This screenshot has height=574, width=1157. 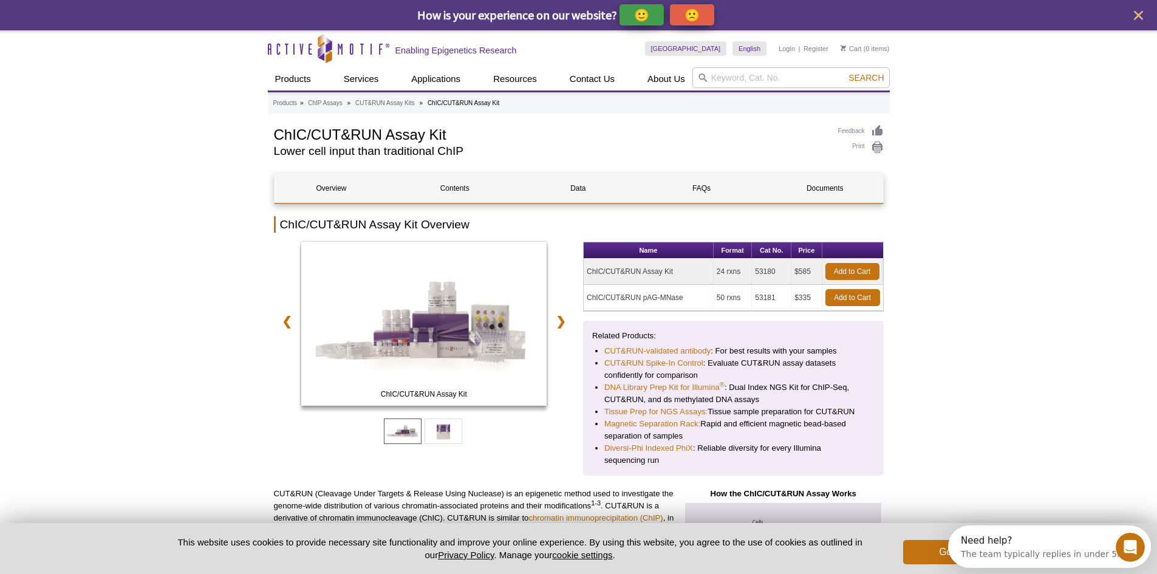 I want to click on td: 53180, so click(x=771, y=271).